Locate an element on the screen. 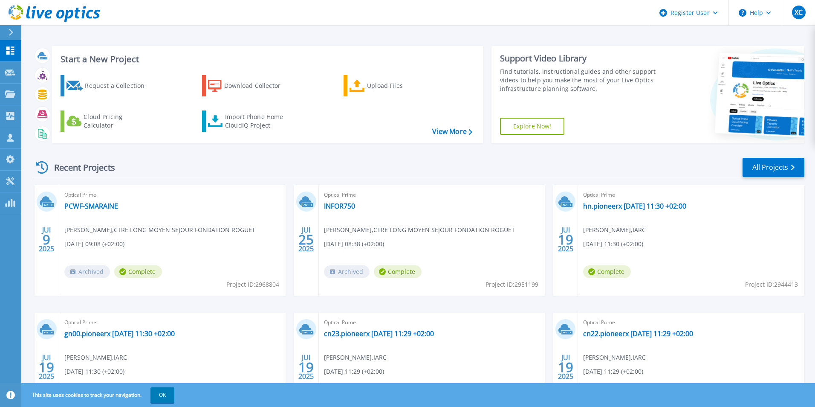 This screenshot has height=407, width=815. span: 25 is located at coordinates (306, 239).